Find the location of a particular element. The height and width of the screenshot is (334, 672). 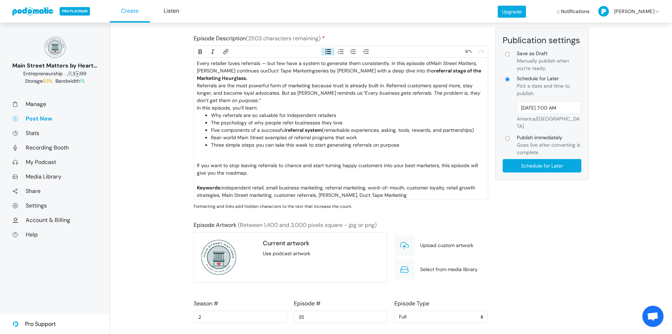

strong: Keywords: is located at coordinates (209, 187).